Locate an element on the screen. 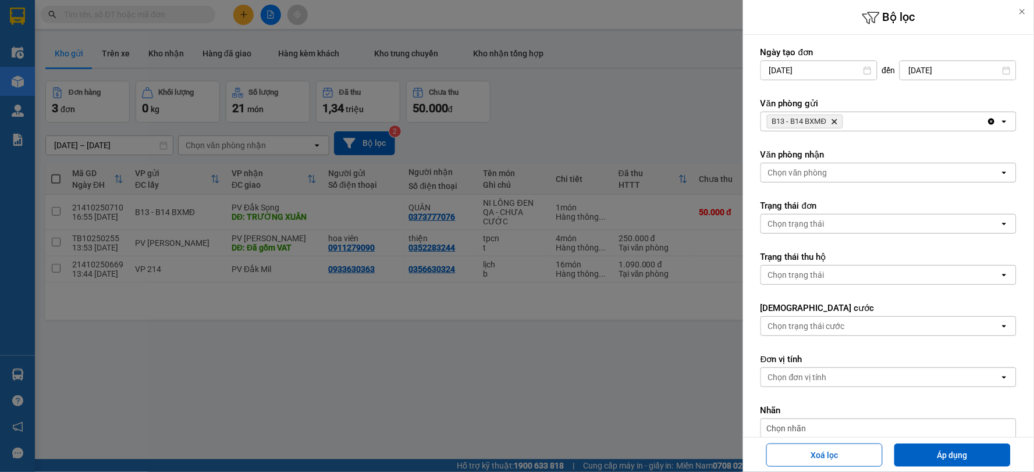 This screenshot has width=1034, height=472. div: Chọn đơn vị tính is located at coordinates (797, 378).